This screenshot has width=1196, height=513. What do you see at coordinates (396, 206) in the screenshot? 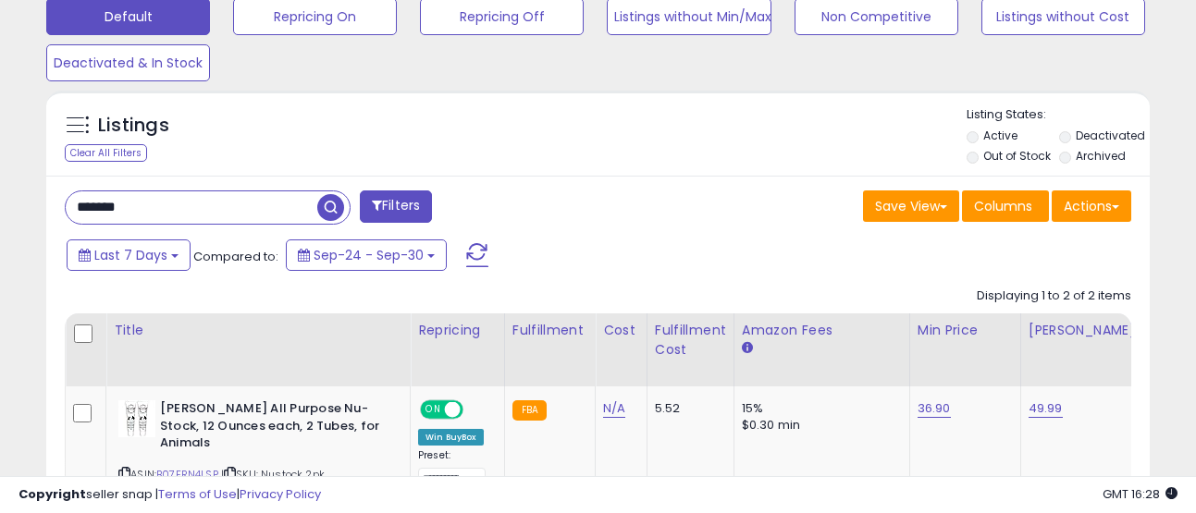
I see `button: Filters` at bounding box center [396, 206].